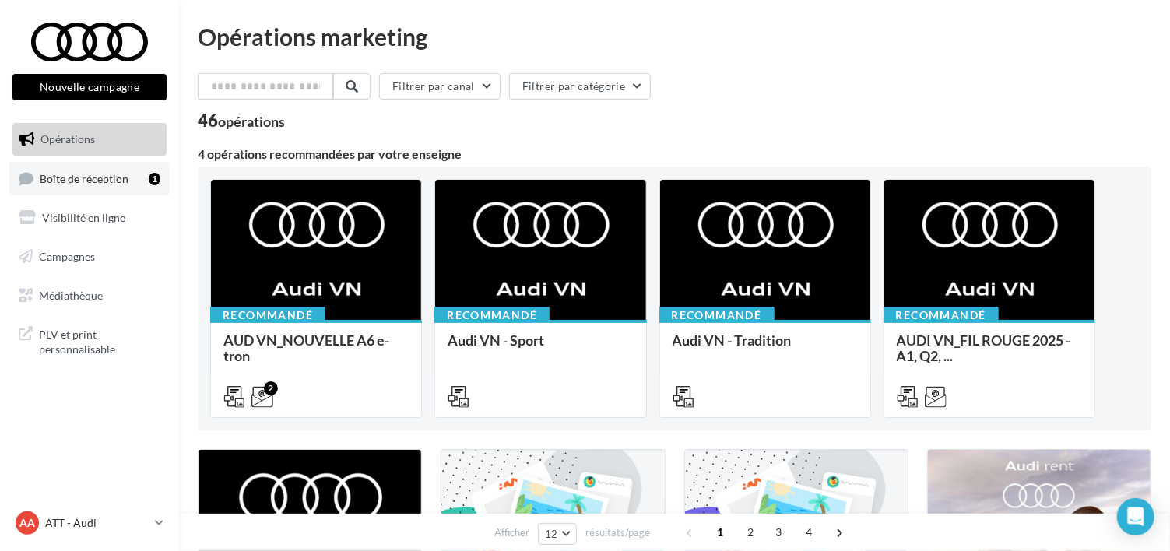 The width and height of the screenshot is (1170, 551). What do you see at coordinates (496, 340) in the screenshot?
I see `span: Audi VN - Sport` at bounding box center [496, 340].